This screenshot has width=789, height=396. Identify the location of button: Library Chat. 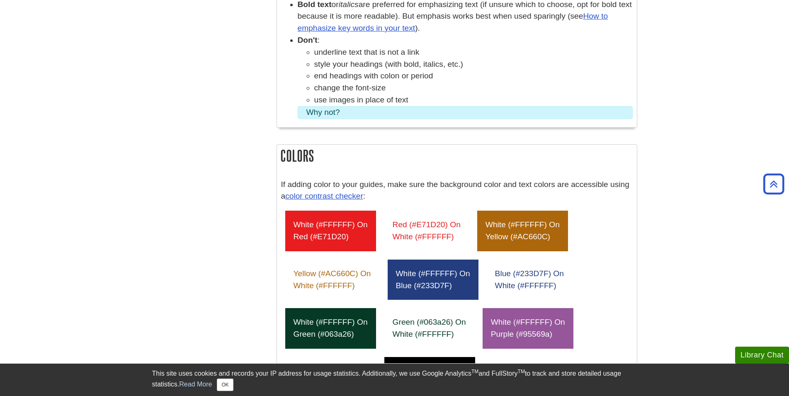
(762, 355).